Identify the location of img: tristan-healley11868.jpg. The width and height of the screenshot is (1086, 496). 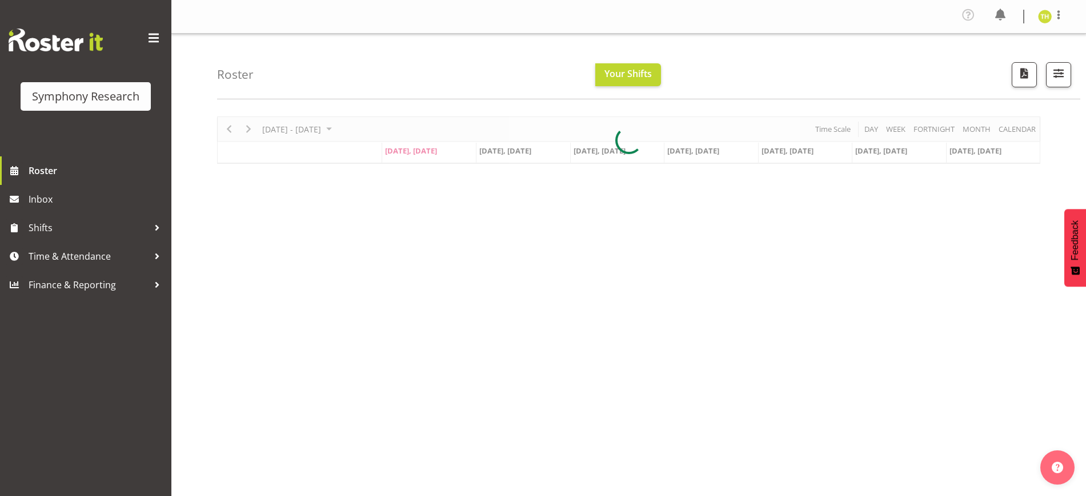
(1045, 17).